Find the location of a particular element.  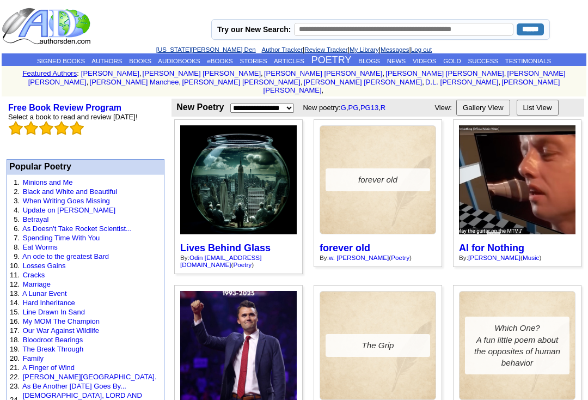

a: Minions and Me is located at coordinates (48, 182).